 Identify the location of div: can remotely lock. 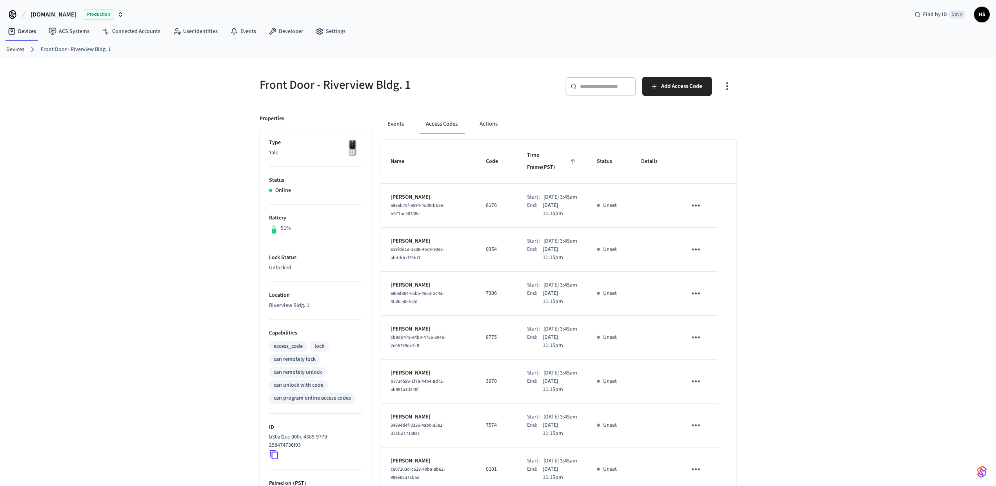
(295, 359).